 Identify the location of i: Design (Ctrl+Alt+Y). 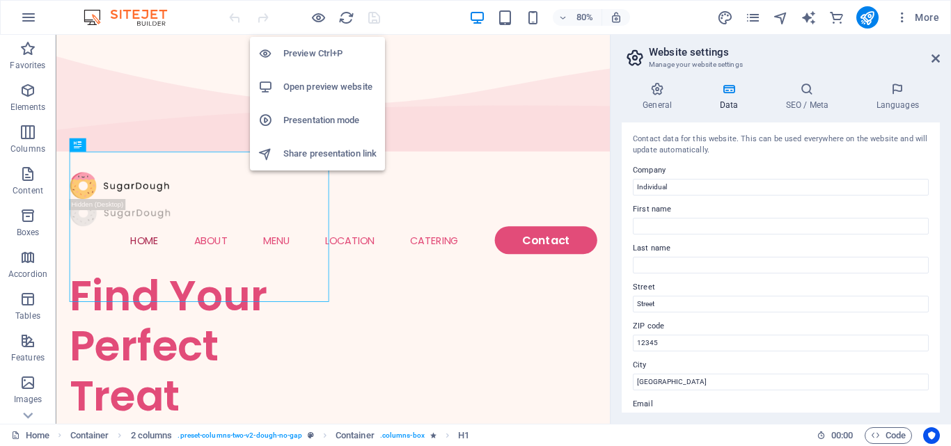
(725, 17).